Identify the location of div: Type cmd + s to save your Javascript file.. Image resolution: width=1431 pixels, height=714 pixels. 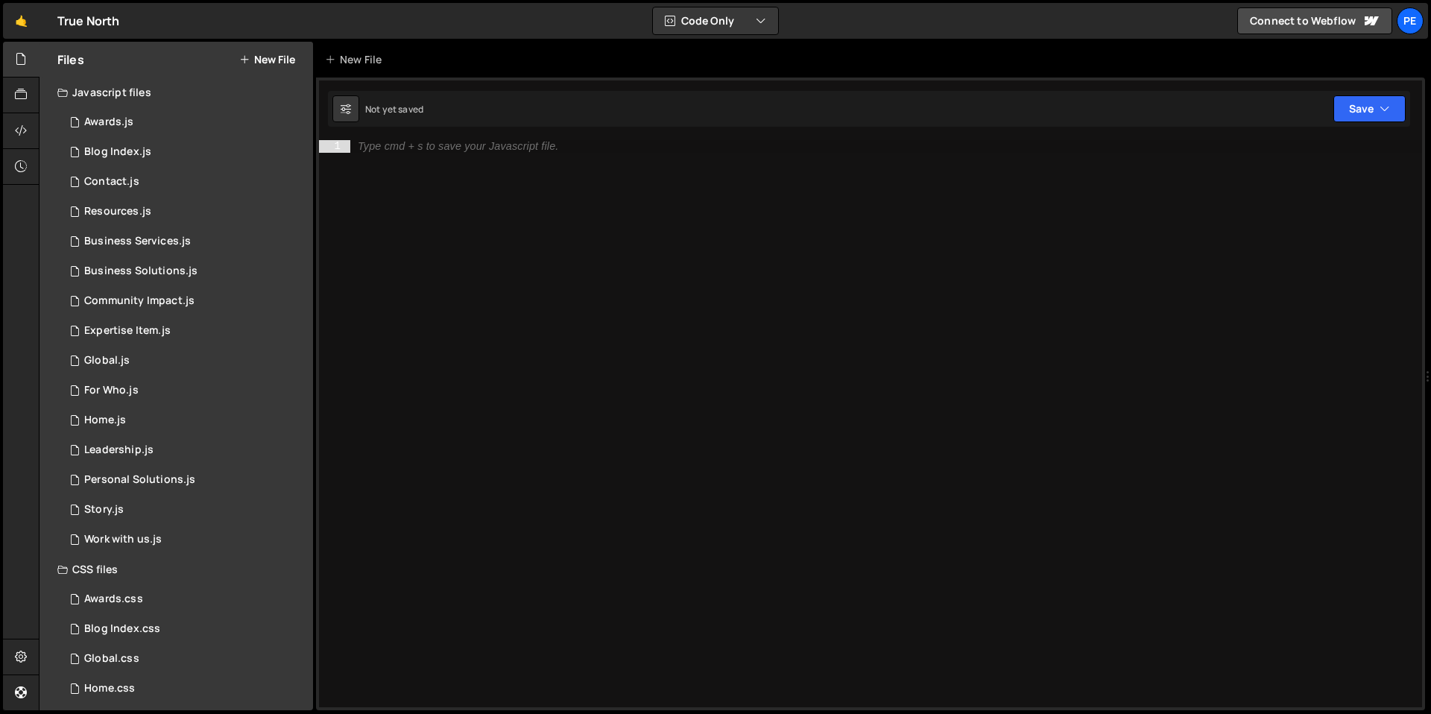
(457, 146).